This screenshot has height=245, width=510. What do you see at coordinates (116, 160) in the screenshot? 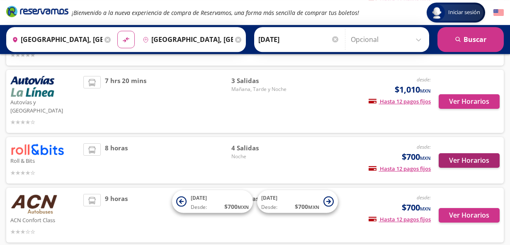
I see `span: 8 horas` at bounding box center [116, 160].